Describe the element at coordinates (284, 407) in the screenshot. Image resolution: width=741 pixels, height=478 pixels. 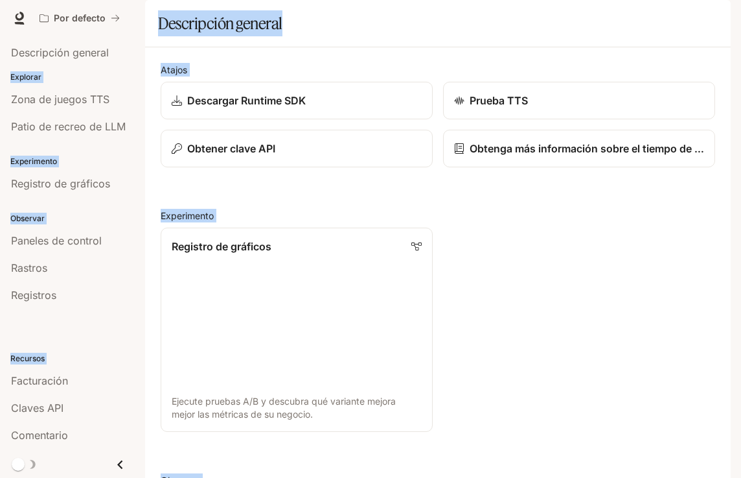
I see `font: Ejecute pruebas A/B y descubra qué variante mejora mejor las métricas de su negocio.` at that location.